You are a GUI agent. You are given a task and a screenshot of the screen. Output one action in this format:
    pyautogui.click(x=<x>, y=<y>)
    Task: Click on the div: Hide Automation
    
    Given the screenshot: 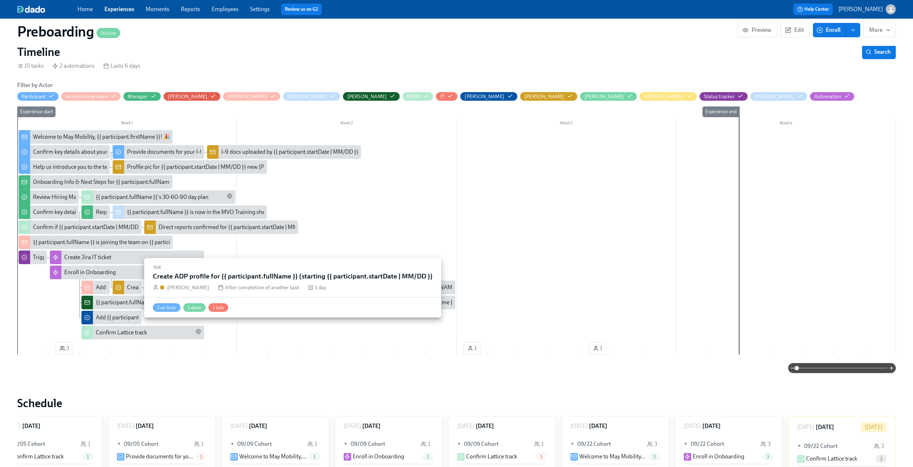 What is the action you would take?
    pyautogui.click(x=827, y=96)
    